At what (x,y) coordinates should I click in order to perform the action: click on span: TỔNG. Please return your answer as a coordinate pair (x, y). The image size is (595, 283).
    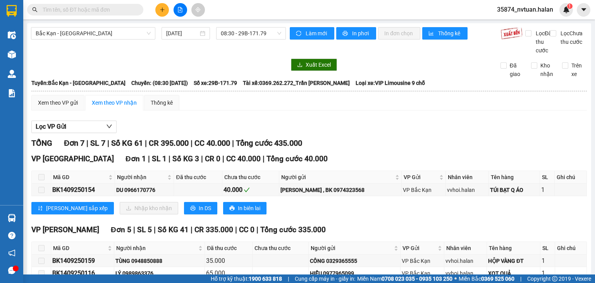
    Looking at the image, I should click on (42, 143).